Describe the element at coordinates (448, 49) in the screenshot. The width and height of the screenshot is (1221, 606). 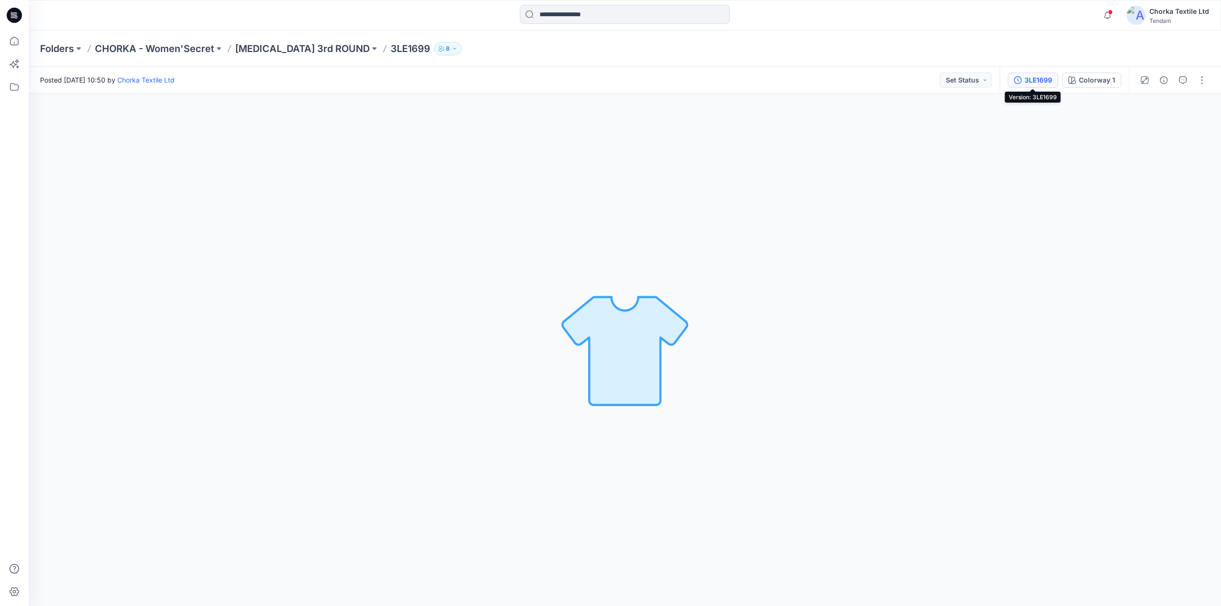
I see `p: 8` at that location.